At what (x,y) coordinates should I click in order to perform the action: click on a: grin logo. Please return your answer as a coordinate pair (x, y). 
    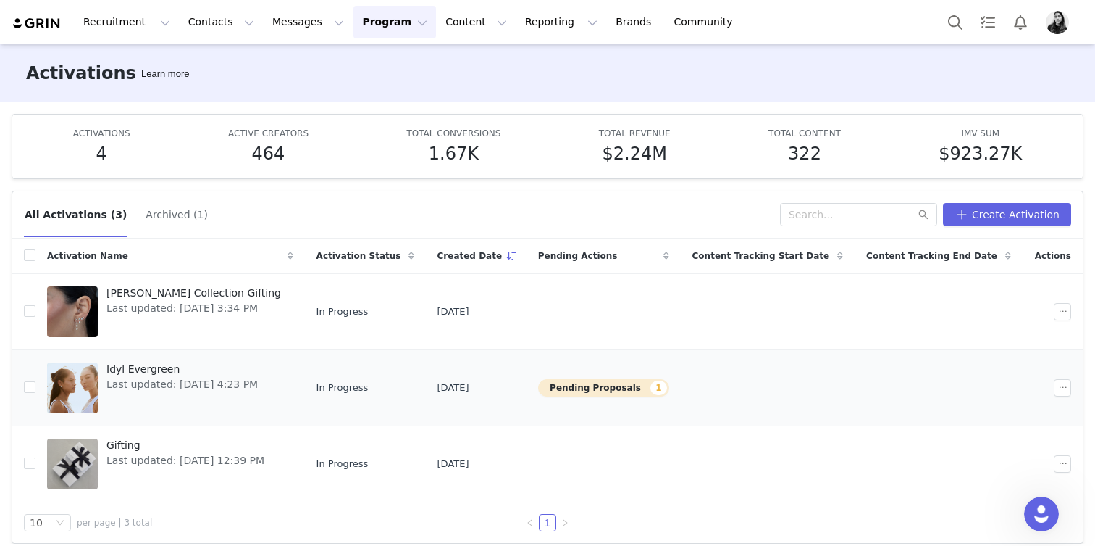
    Looking at the image, I should click on (37, 23).